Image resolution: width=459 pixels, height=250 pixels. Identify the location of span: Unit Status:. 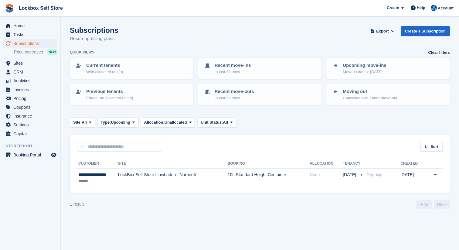
(212, 122).